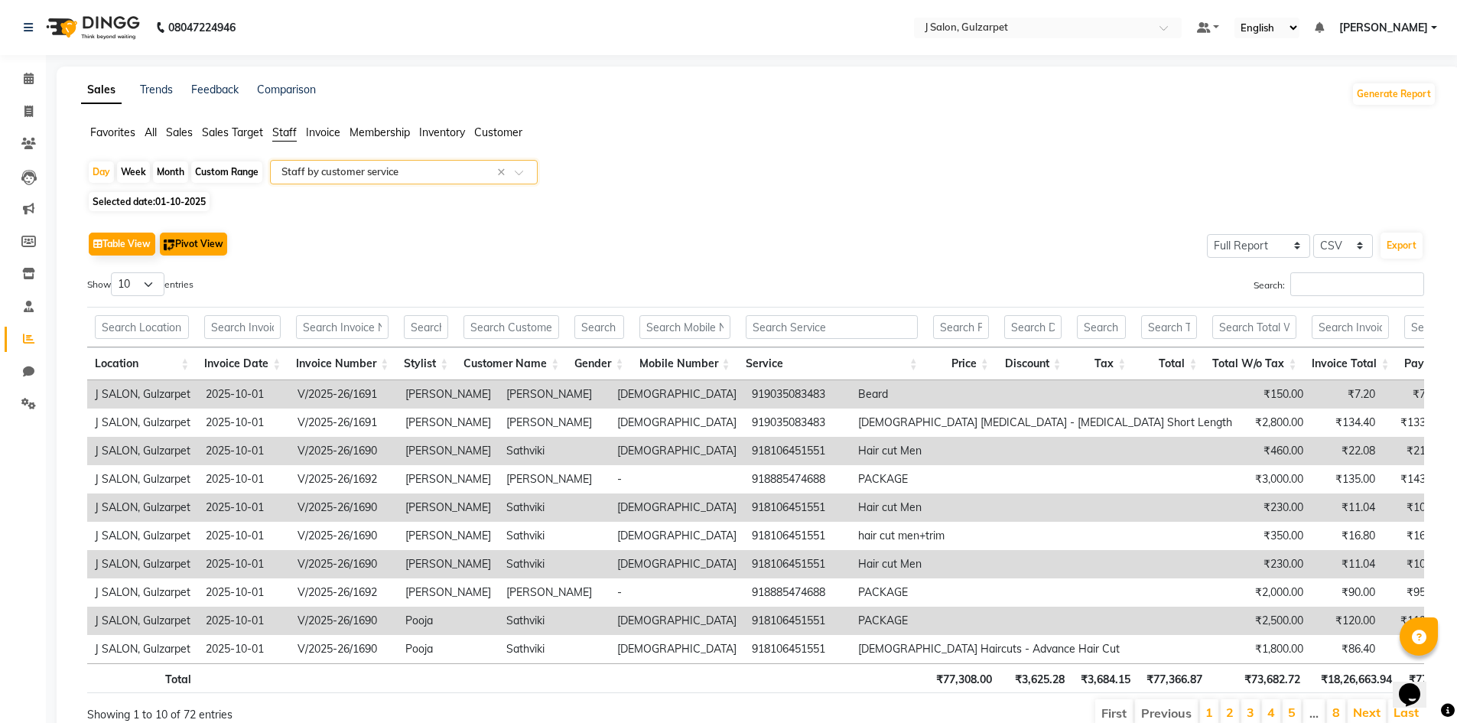  What do you see at coordinates (1415, 422) in the screenshot?
I see `td: ₹133.28` at bounding box center [1415, 422].